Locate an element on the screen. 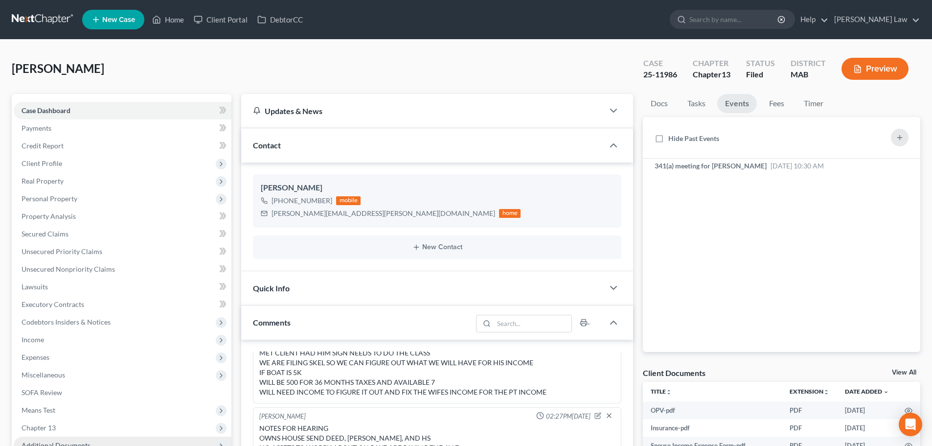 This screenshot has width=932, height=446. div: MET CLIENT HAD HIM SIGN NEEDS TO DO THE CLASS WE ARE FILING SKEL SO WE CAN FIGURE OUT WHAT WE WIL... is located at coordinates (437, 372).